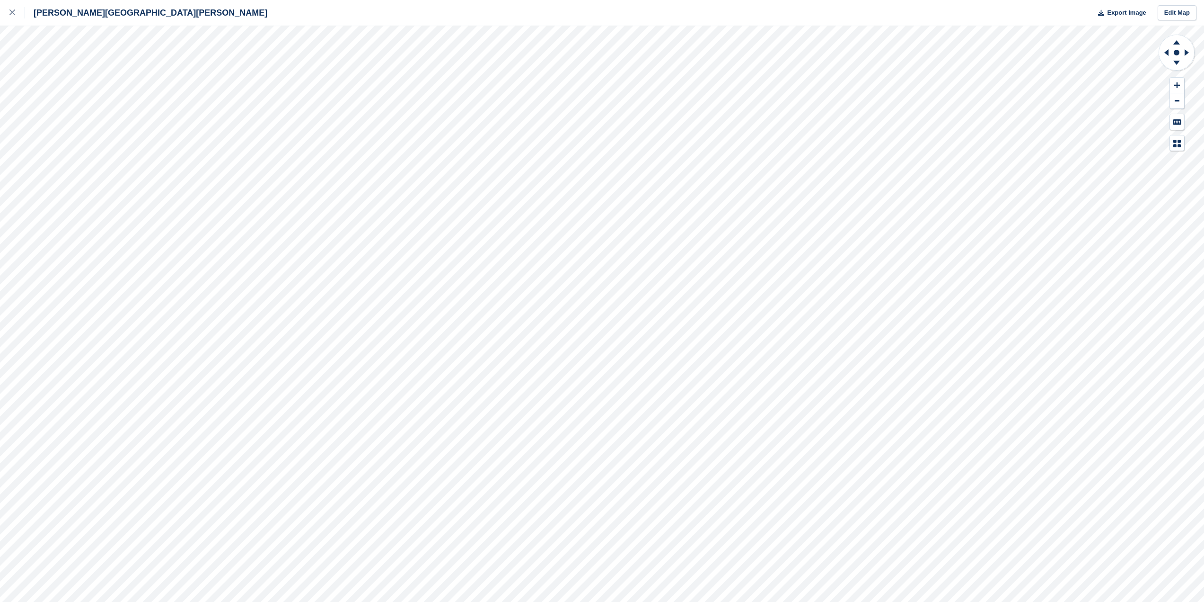 This screenshot has height=602, width=1204. I want to click on button: Zoom In, so click(1177, 85).